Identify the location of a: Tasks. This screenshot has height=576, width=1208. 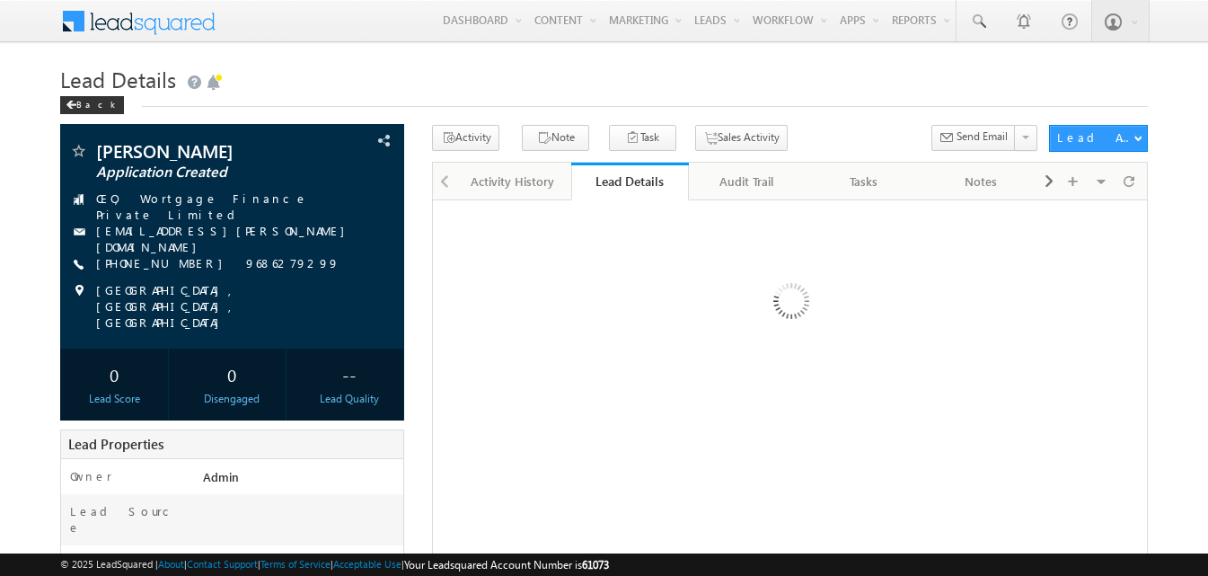
(864, 181).